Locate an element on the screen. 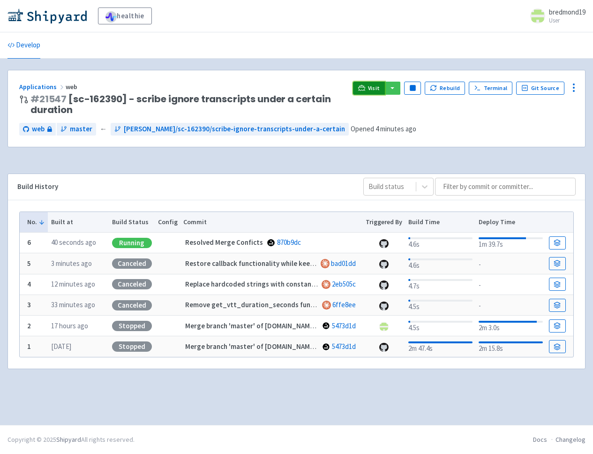 The image size is (593, 454). span: Visit is located at coordinates (374, 88).